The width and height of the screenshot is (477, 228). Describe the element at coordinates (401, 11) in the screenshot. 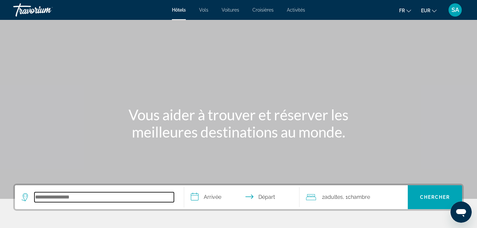

I see `span: fr` at that location.